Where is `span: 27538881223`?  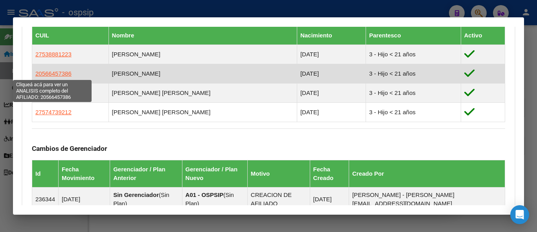 span: 27538881223 is located at coordinates (53, 54).